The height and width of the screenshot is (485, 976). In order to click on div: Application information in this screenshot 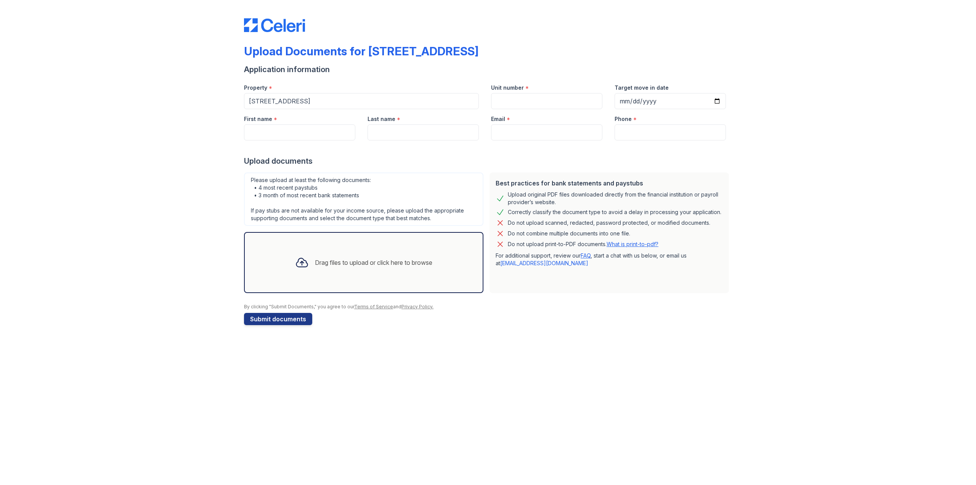, I will do `click(488, 69)`.